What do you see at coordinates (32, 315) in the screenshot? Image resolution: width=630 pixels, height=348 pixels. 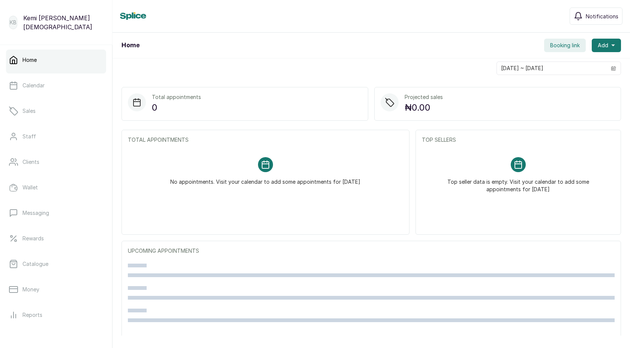 I see `p: Reports` at bounding box center [32, 315].